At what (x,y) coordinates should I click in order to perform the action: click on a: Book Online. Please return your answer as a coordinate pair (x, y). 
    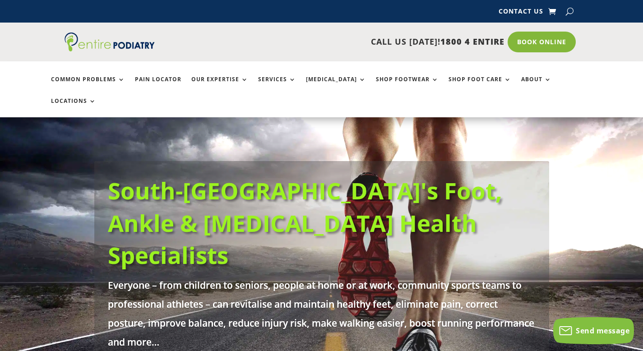
    Looking at the image, I should click on (541, 42).